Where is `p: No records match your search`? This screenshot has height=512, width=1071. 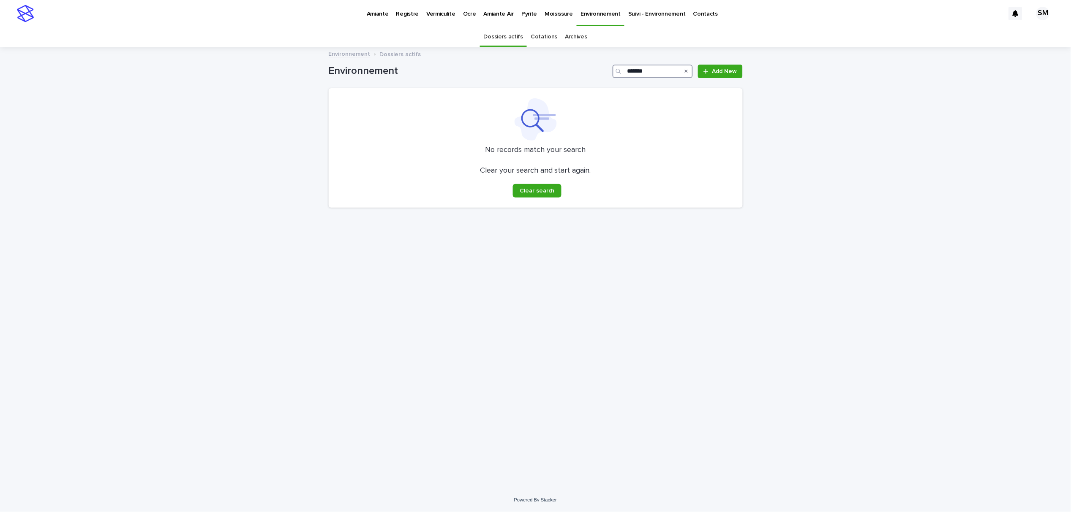 p: No records match your search is located at coordinates (536, 150).